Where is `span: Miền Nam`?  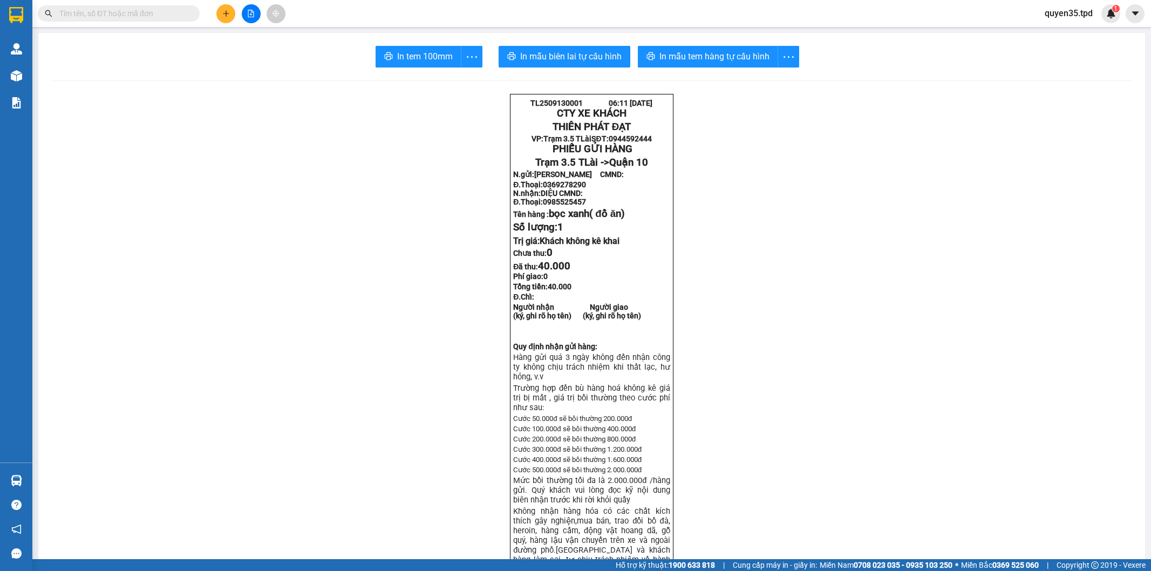 span: Miền Nam is located at coordinates (886, 565).